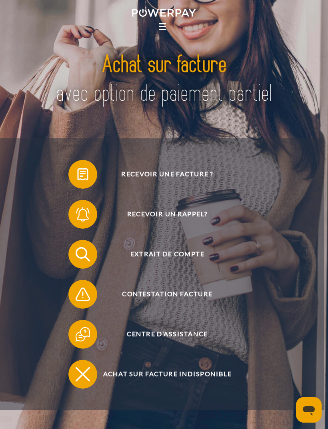 This screenshot has height=429, width=328. I want to click on img: qb_close.svg, so click(83, 373).